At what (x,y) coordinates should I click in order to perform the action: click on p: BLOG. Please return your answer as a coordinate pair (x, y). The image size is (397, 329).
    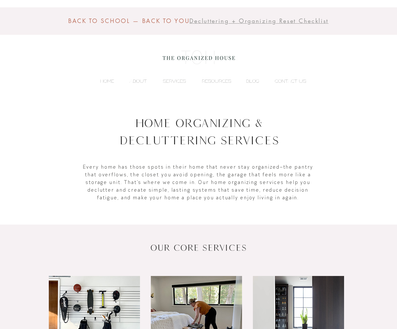
    Looking at the image, I should click on (253, 81).